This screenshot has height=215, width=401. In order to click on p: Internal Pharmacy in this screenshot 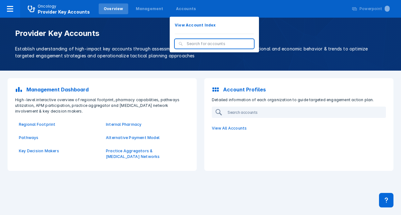, I will do `click(146, 124)`.